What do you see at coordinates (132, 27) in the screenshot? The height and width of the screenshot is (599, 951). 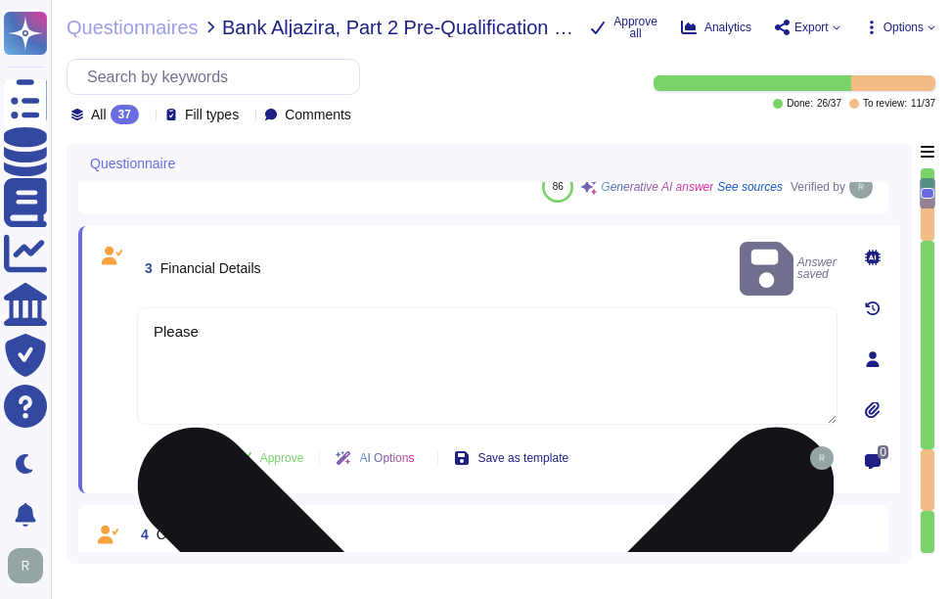 I see `span: Questionnaires` at bounding box center [132, 27].